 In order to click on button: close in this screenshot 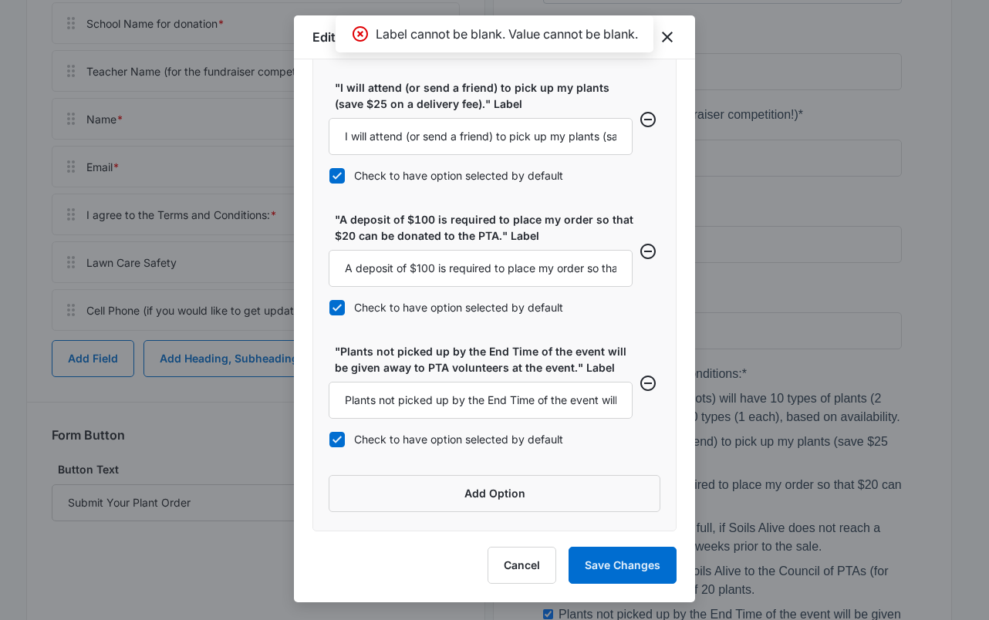, I will do `click(667, 37)`.